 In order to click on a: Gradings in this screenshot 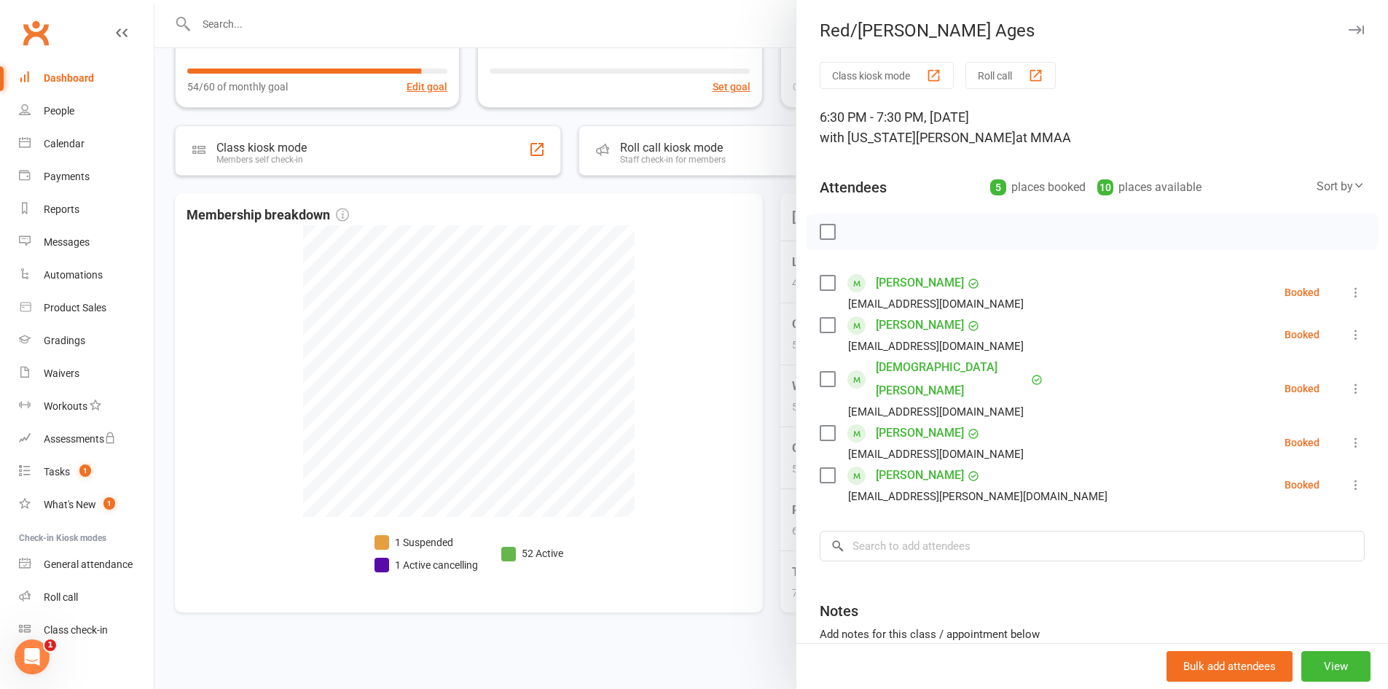, I will do `click(86, 340)`.